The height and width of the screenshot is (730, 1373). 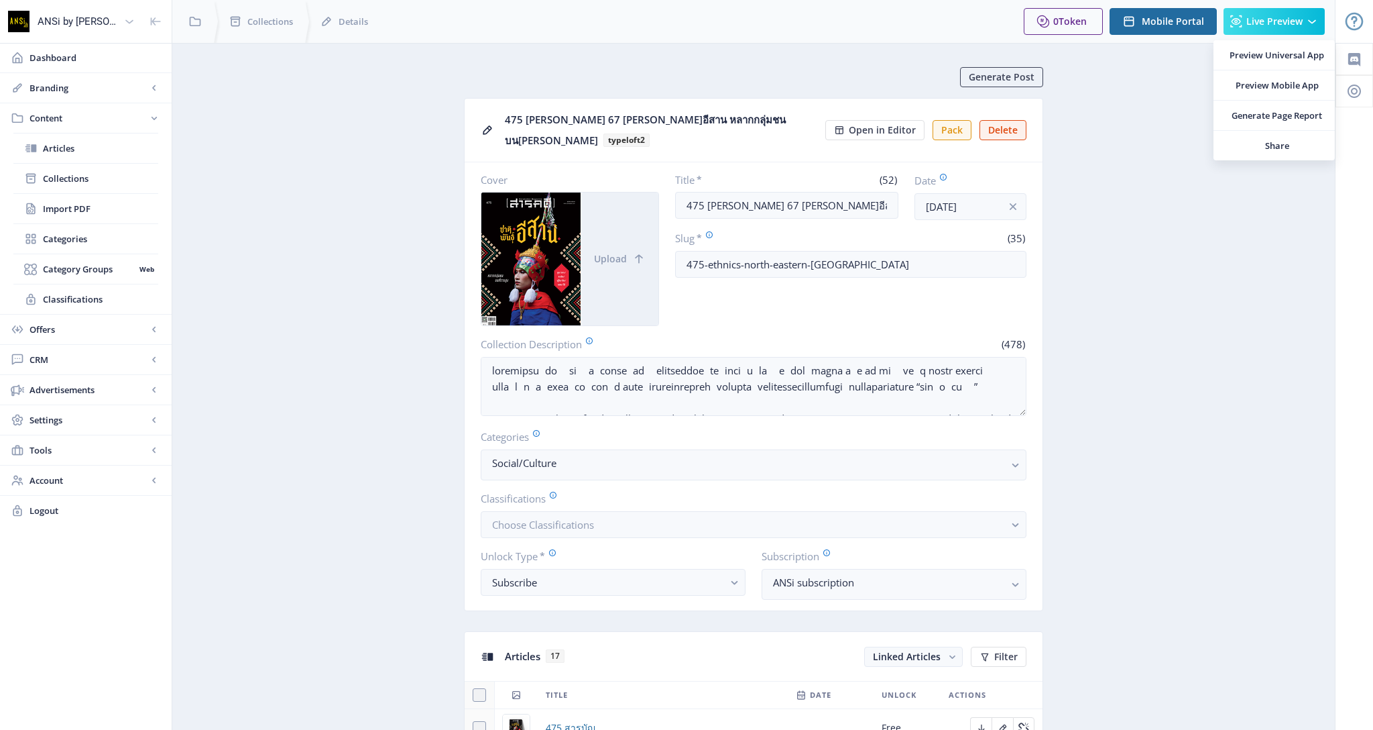 I want to click on div: Subscribe, so click(x=607, y=582).